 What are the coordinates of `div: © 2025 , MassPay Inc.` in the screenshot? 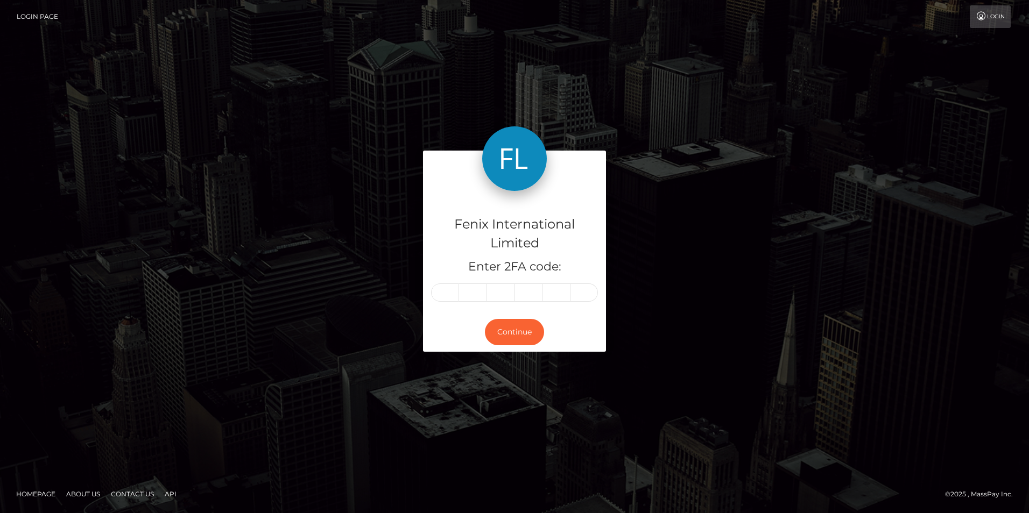 It's located at (982, 494).